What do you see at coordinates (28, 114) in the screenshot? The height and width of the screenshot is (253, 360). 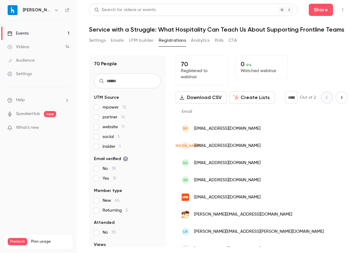 I see `a: SpeakerHub` at bounding box center [28, 114].